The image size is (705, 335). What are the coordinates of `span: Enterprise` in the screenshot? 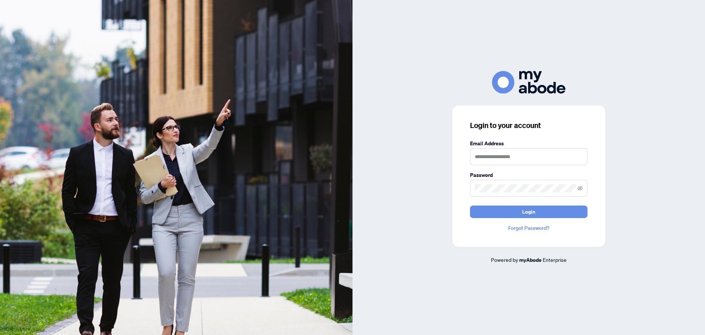 It's located at (555, 259).